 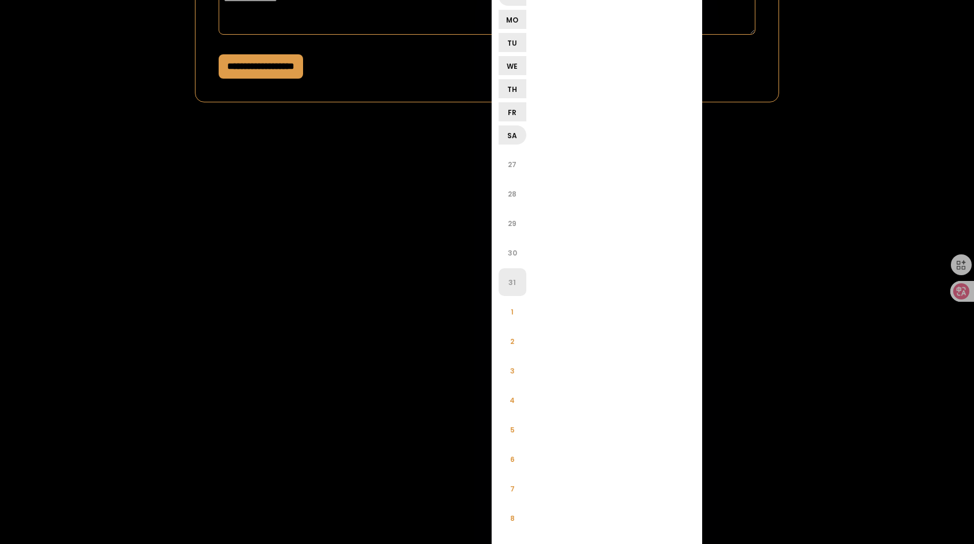 I want to click on li: Fr, so click(x=512, y=112).